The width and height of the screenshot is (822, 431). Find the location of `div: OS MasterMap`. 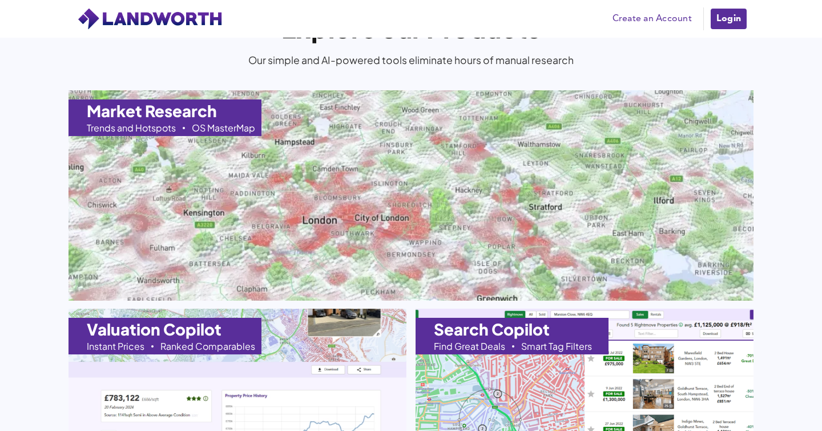

div: OS MasterMap is located at coordinates (223, 128).